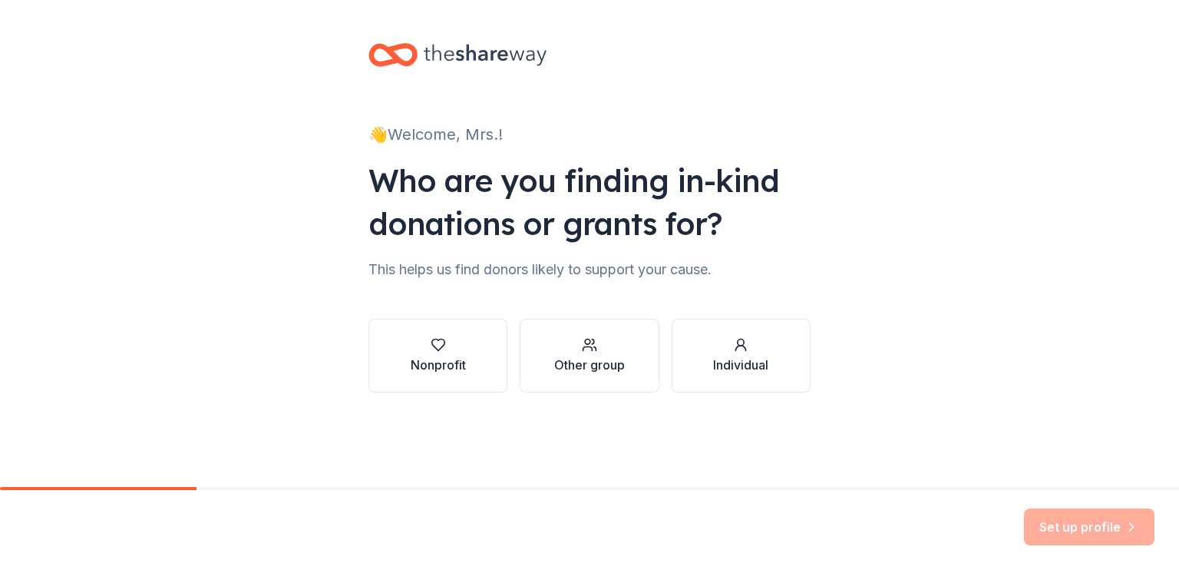 The height and width of the screenshot is (570, 1179). I want to click on div: Other group, so click(590, 365).